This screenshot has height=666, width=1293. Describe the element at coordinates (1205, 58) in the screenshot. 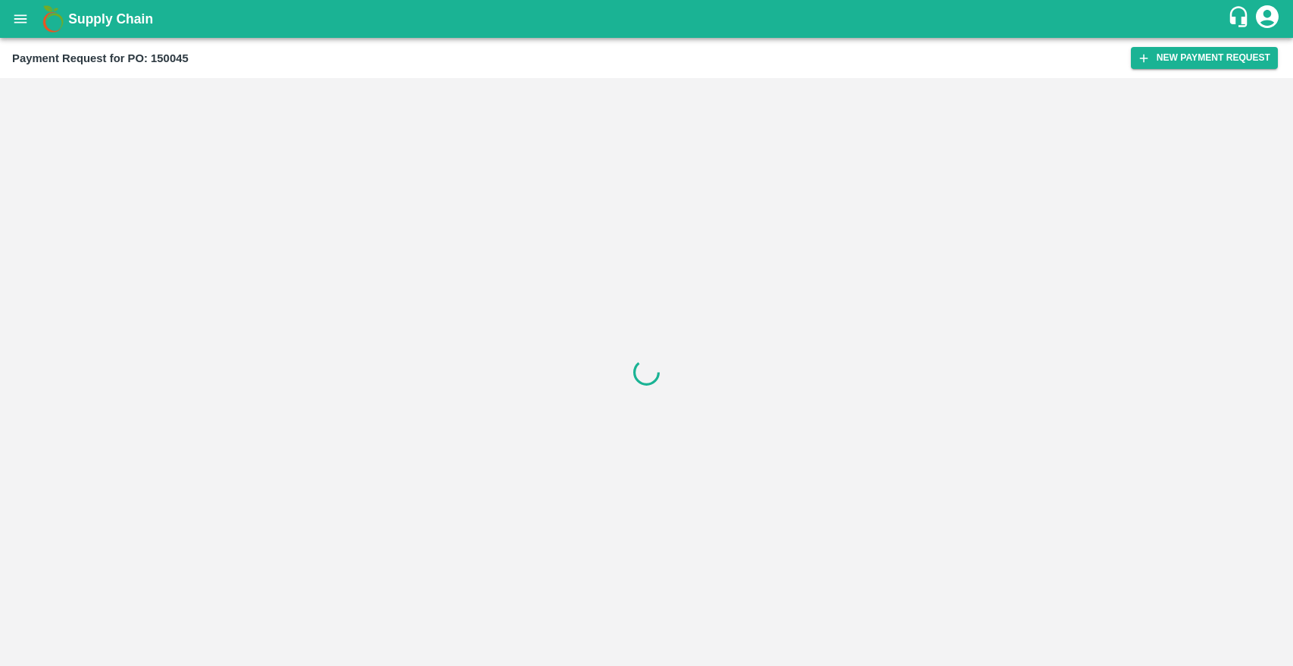

I see `button: New Payment Request` at that location.